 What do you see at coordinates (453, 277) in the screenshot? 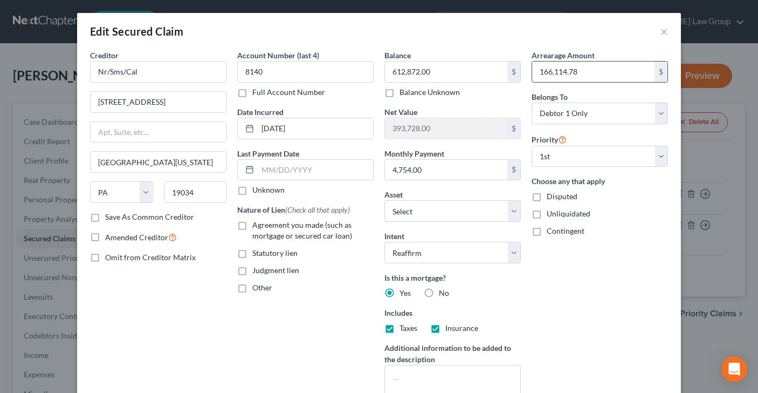
I see `label: Is this a mortgage?` at bounding box center [453, 277].